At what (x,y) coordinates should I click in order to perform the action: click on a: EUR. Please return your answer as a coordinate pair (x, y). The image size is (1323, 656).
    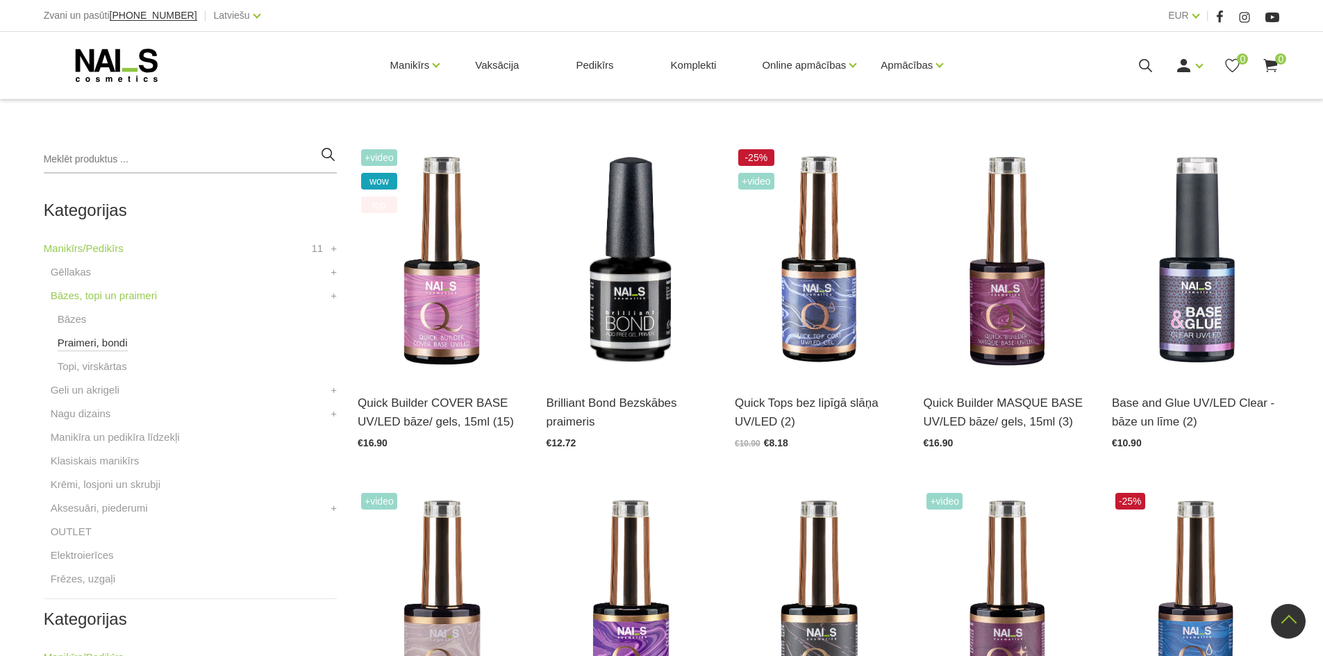
    Looking at the image, I should click on (1178, 15).